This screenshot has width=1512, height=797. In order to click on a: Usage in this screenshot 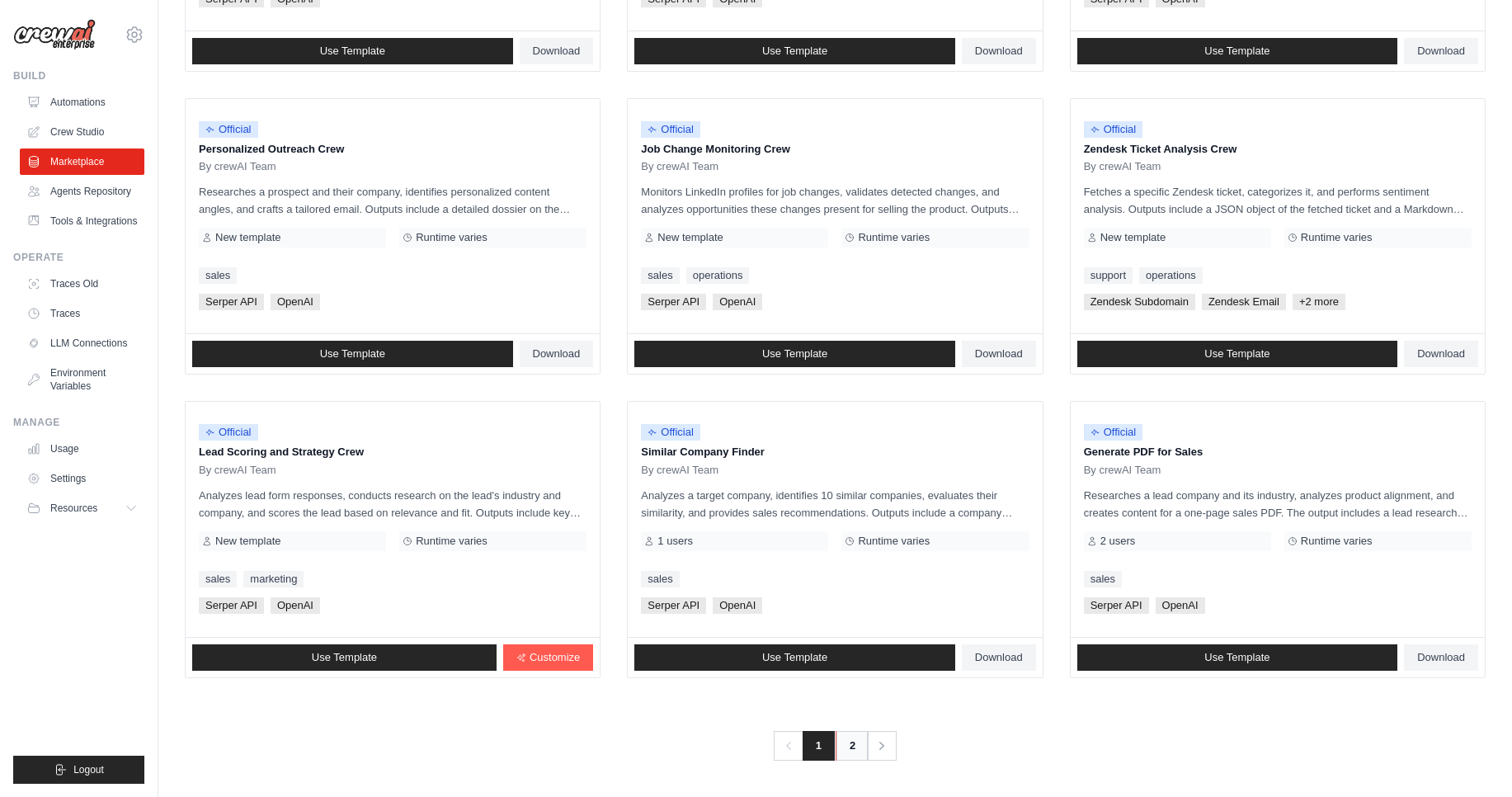, I will do `click(82, 449)`.